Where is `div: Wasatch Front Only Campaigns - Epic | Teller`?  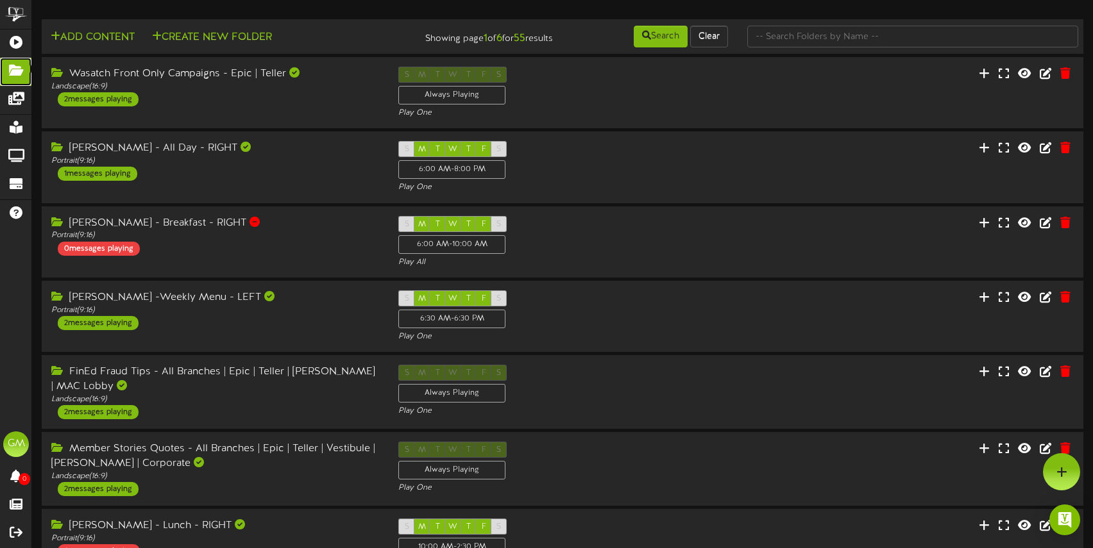 div: Wasatch Front Only Campaigns - Epic | Teller is located at coordinates (215, 74).